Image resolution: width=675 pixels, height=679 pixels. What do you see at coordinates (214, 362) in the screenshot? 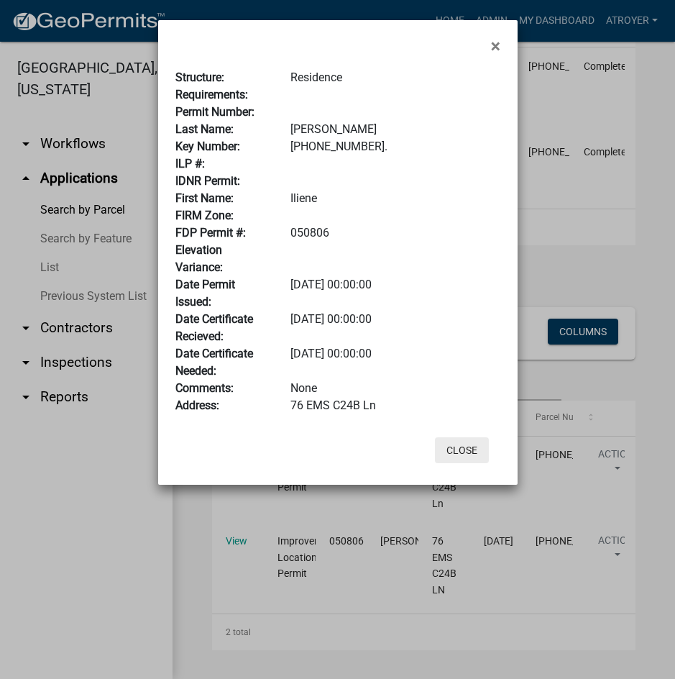
I see `b: Date Certificate Needed:` at bounding box center [214, 362].